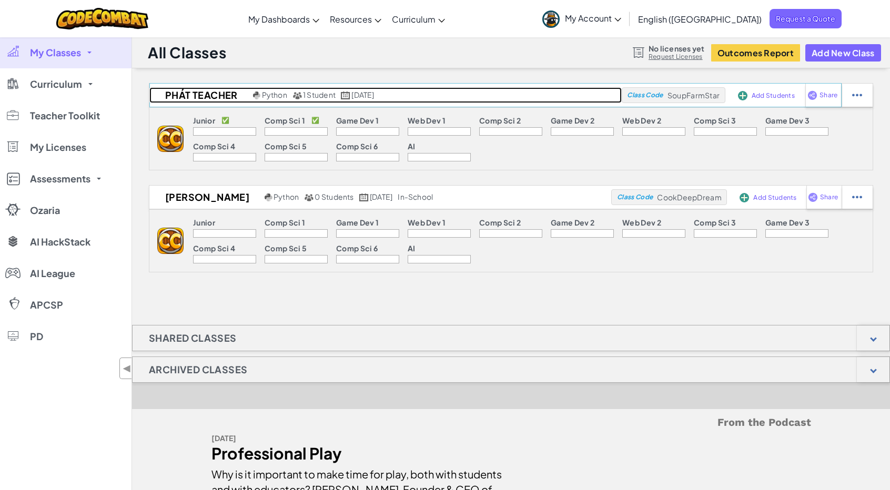 This screenshot has width=890, height=490. I want to click on h1: Shared Classes, so click(193, 338).